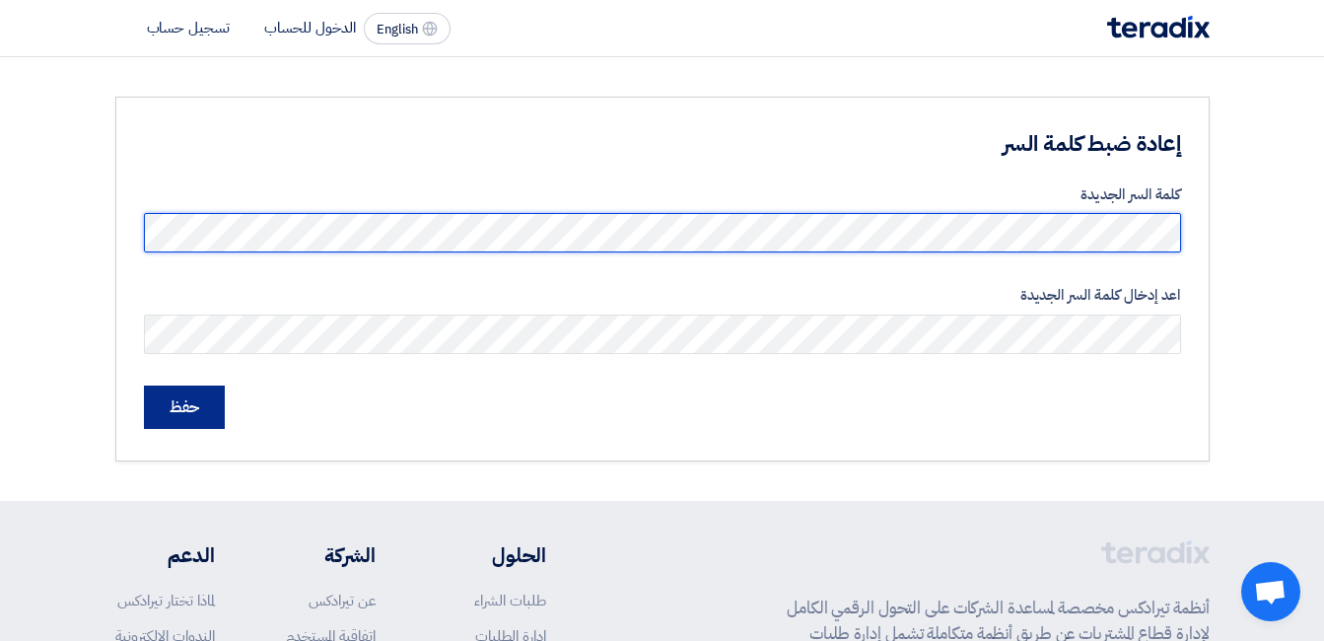 The image size is (1324, 641). What do you see at coordinates (397, 30) in the screenshot?
I see `span: English` at bounding box center [397, 30].